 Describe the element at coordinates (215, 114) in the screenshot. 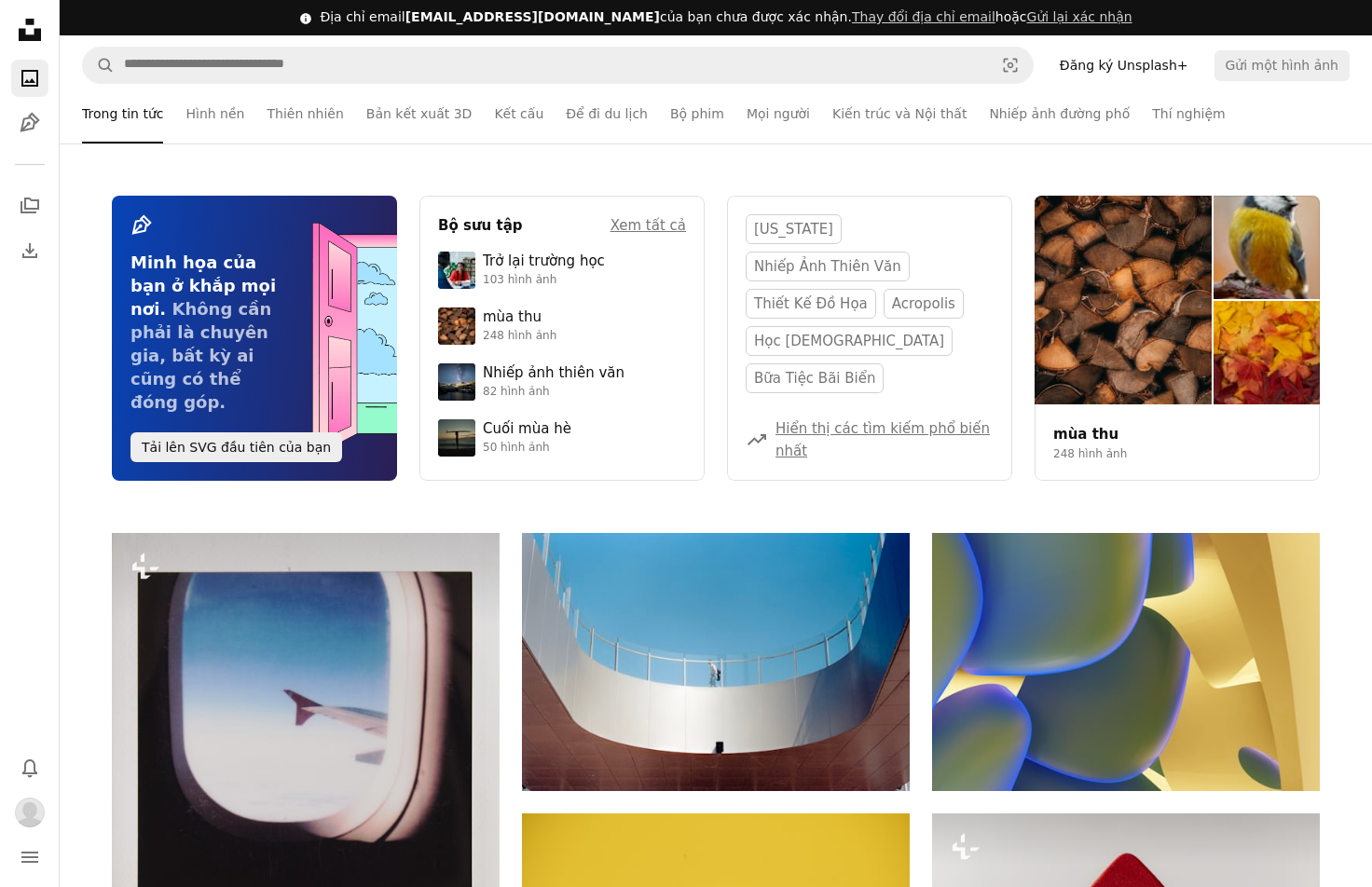

I see `font: Hình nền` at that location.